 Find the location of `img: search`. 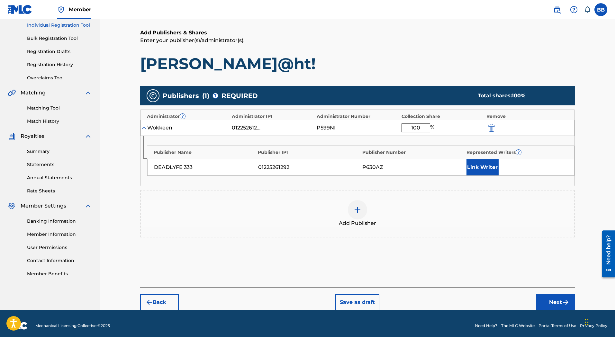

img: search is located at coordinates (557, 10).